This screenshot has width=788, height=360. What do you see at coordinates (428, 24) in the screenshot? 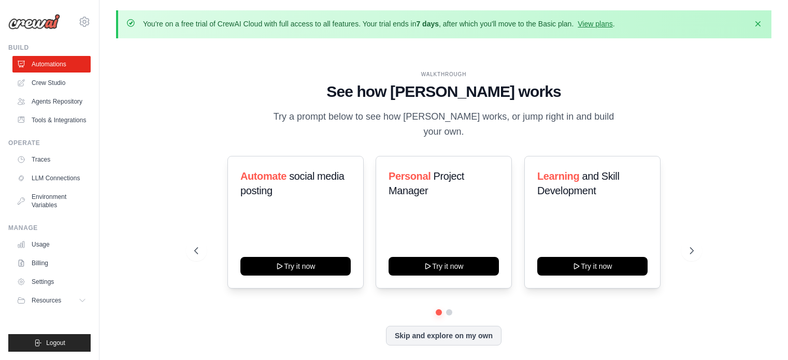
I see `strong: 7 days` at bounding box center [428, 24].